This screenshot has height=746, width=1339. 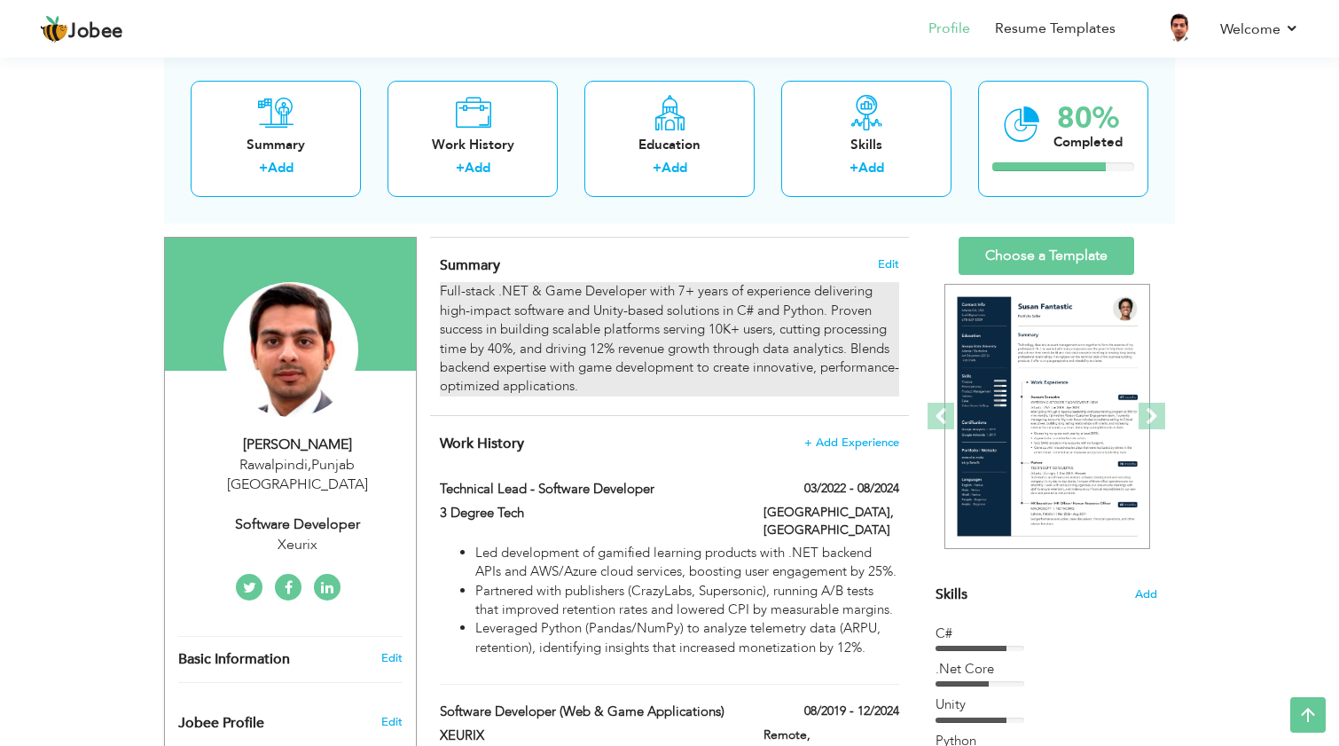 I want to click on img: Profile Img, so click(x=1179, y=27).